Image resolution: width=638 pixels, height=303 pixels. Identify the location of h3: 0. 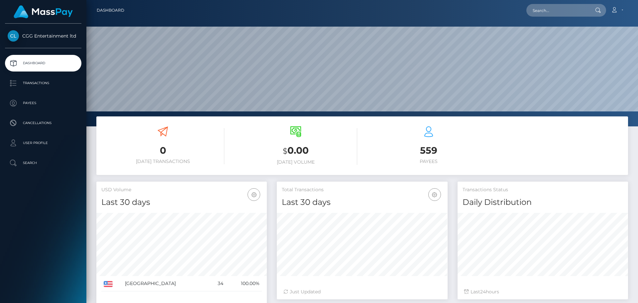
(163, 150).